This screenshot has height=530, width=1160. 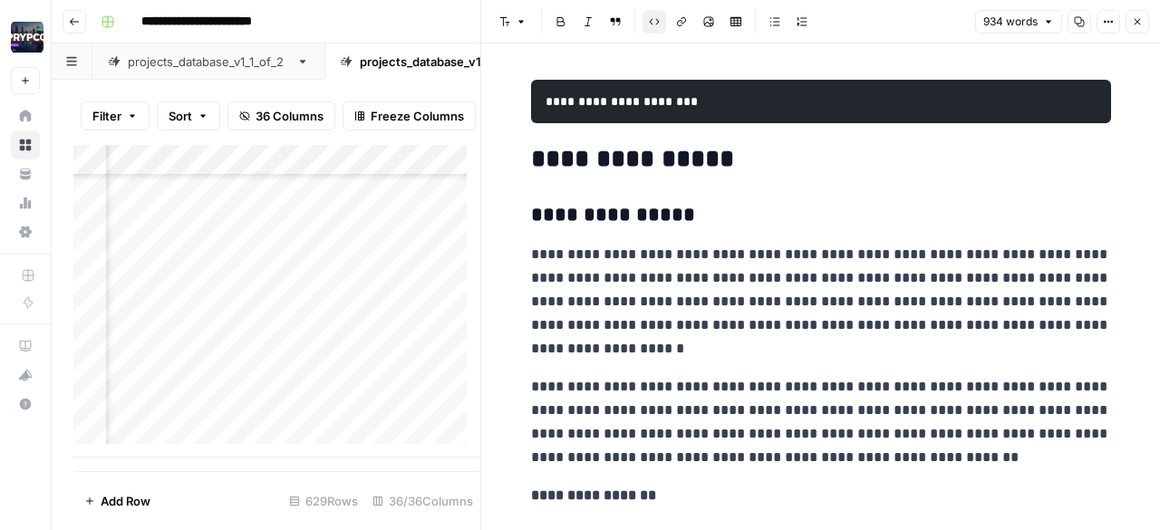 I want to click on button: Sort, so click(x=188, y=116).